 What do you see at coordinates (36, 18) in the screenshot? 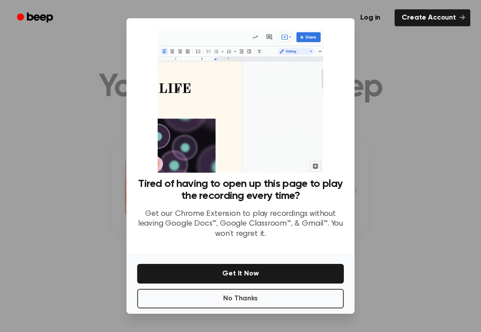
I see `a: Beep` at bounding box center [36, 18].